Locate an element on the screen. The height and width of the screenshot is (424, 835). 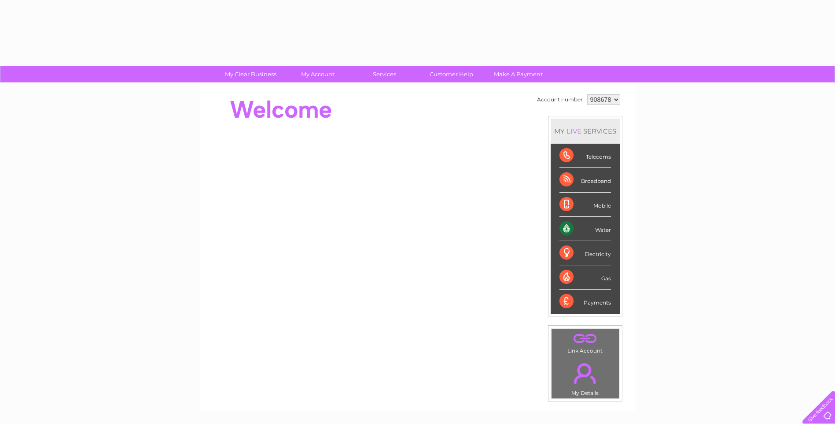
div: Water is located at coordinates (585, 229).